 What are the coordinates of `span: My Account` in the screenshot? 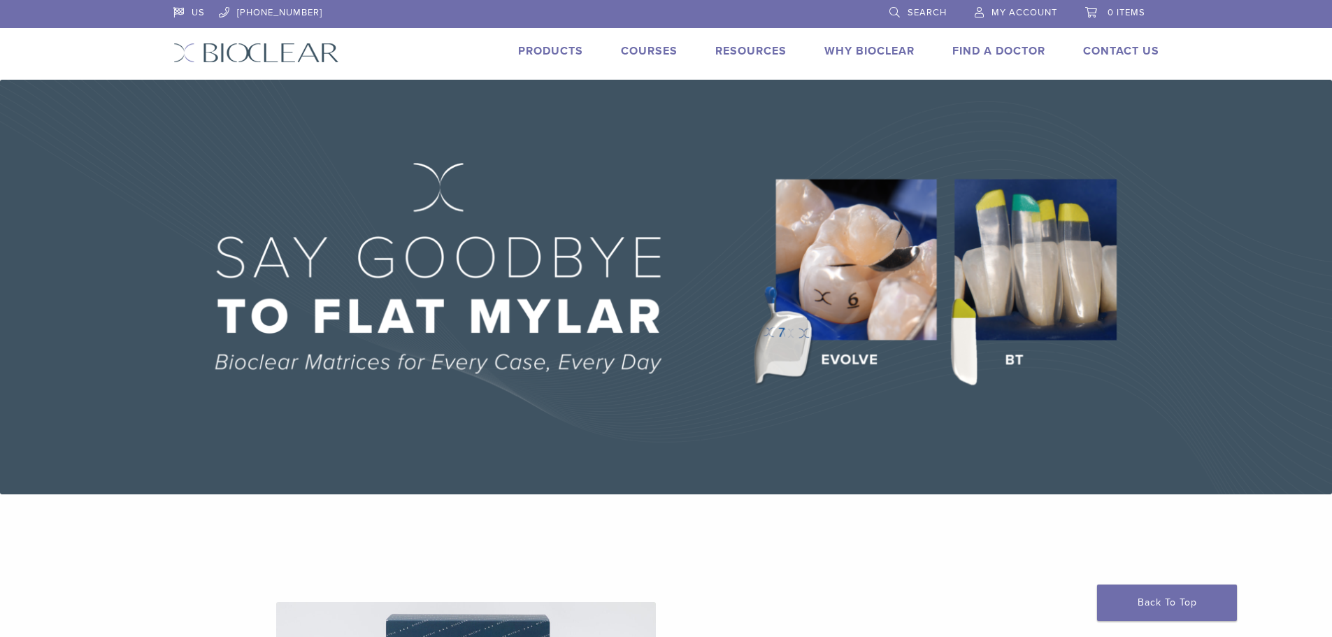 It's located at (1024, 13).